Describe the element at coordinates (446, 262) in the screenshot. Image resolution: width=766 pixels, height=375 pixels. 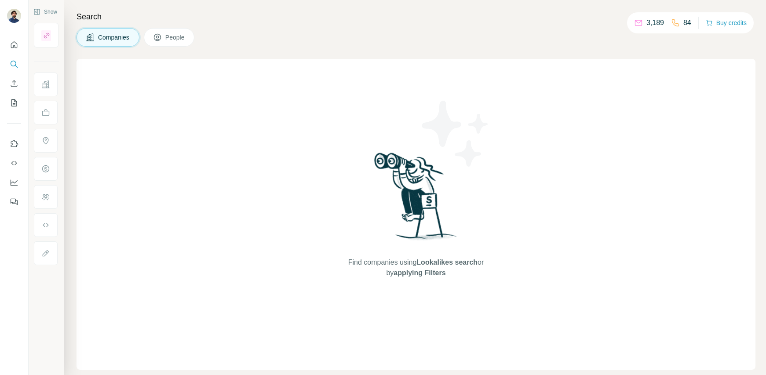
I see `span: Lookalikes search` at that location.